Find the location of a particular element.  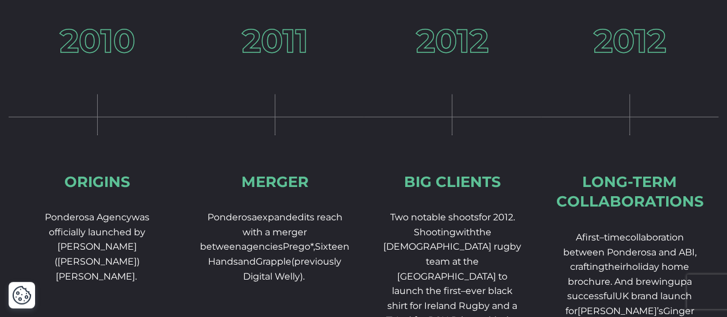

h3: 2010 is located at coordinates (97, 41).